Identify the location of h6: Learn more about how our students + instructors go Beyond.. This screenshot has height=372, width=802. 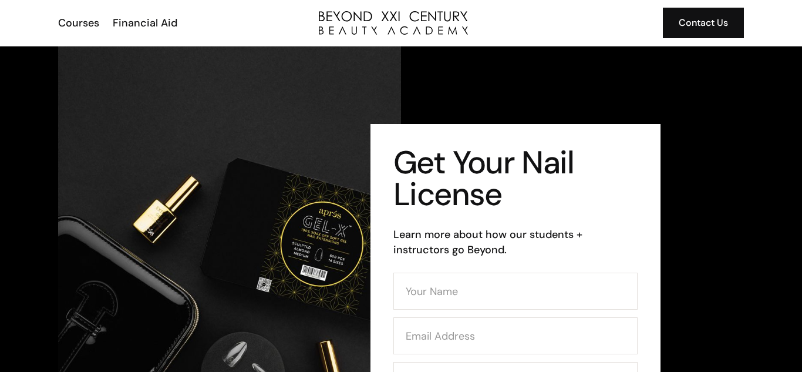
(516, 242).